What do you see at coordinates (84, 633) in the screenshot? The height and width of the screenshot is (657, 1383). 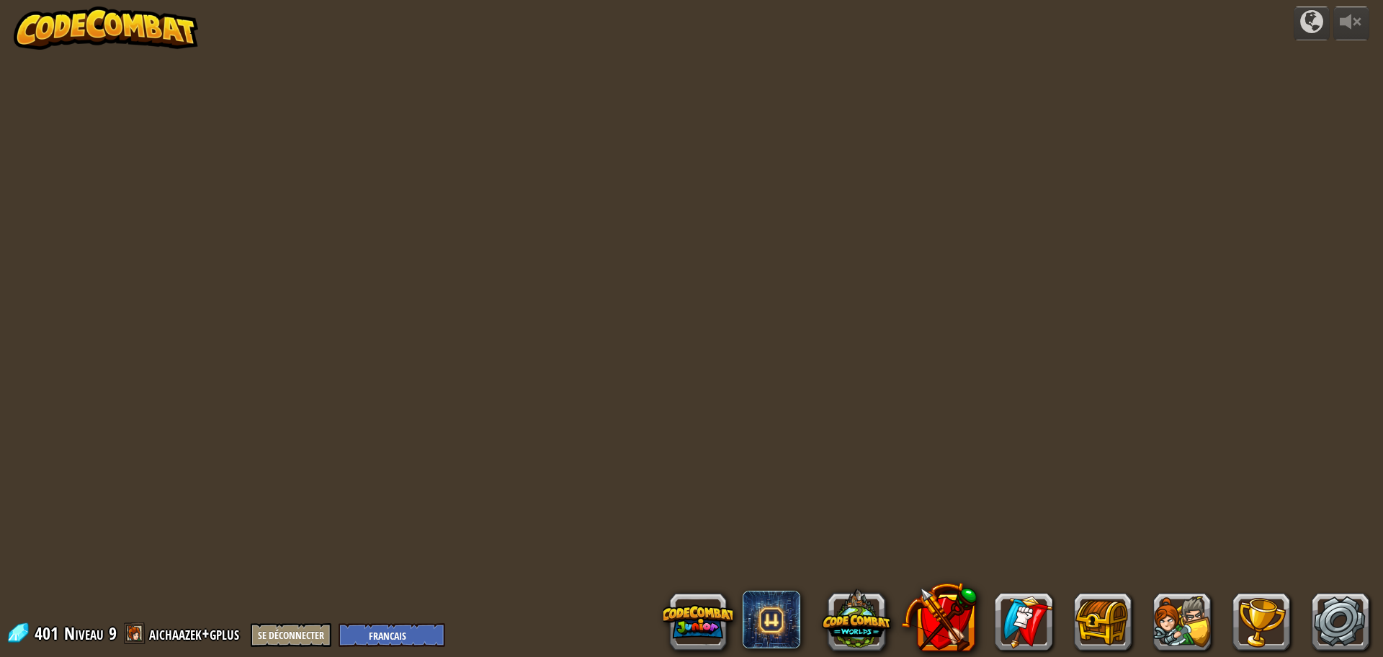 I see `span: Niveau` at bounding box center [84, 633].